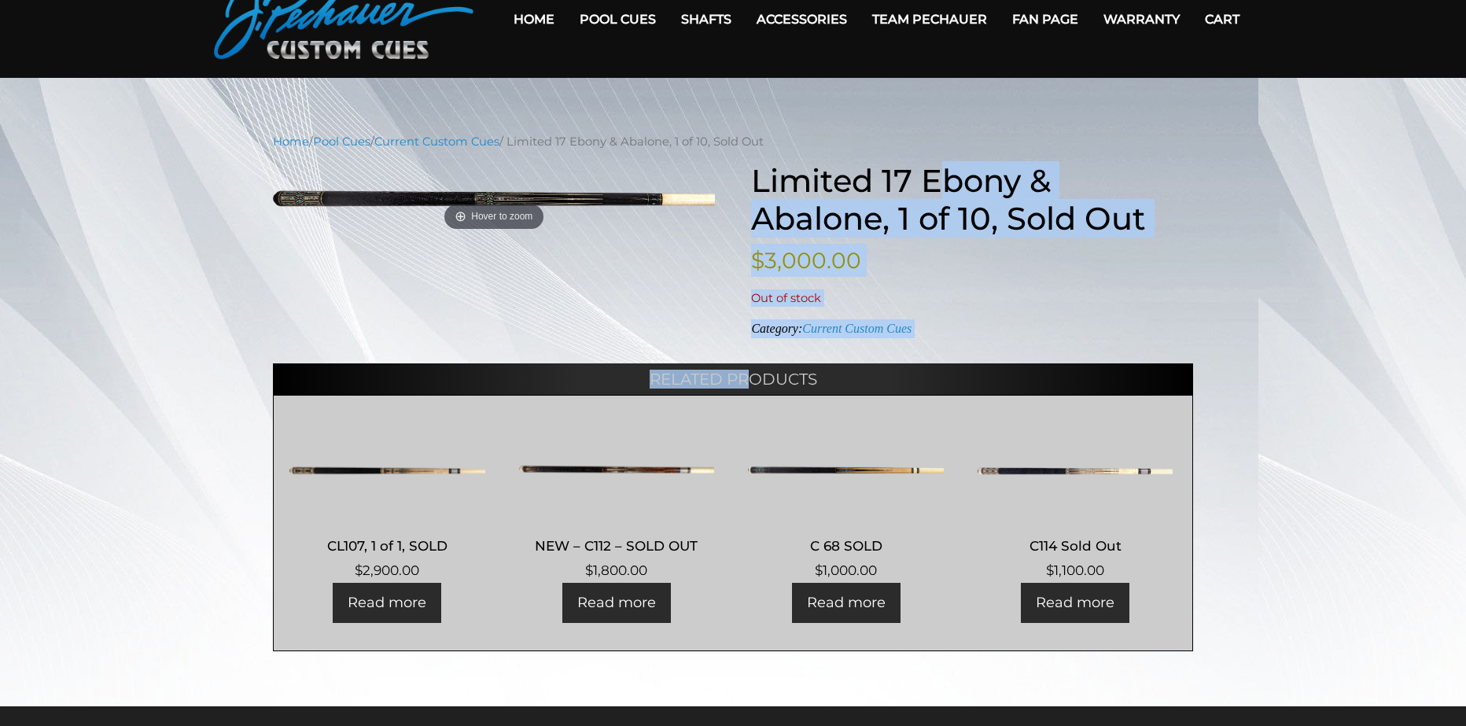 Image resolution: width=1466 pixels, height=726 pixels. What do you see at coordinates (387, 570) in the screenshot?
I see `bdi: 2,900.00` at bounding box center [387, 570].